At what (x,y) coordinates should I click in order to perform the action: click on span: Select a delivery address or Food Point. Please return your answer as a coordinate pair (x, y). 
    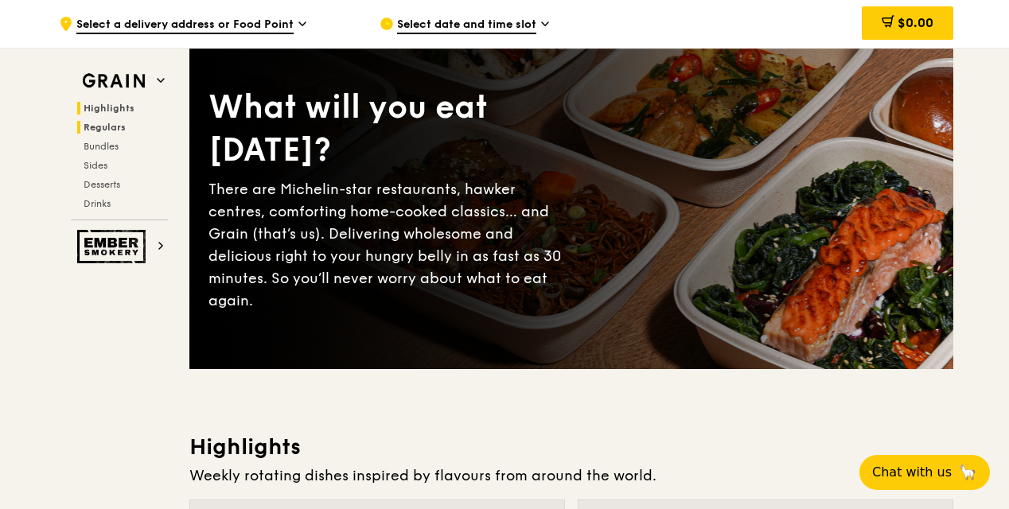
    Looking at the image, I should click on (185, 25).